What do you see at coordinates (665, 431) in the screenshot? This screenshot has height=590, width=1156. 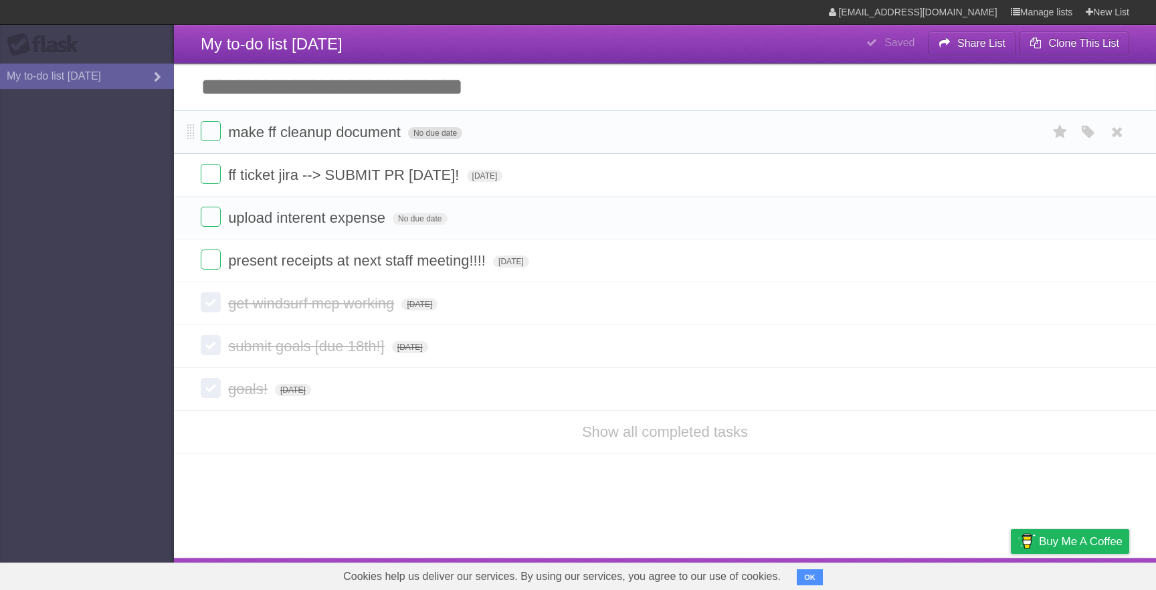 I see `a: Show all completed tasks` at bounding box center [665, 431].